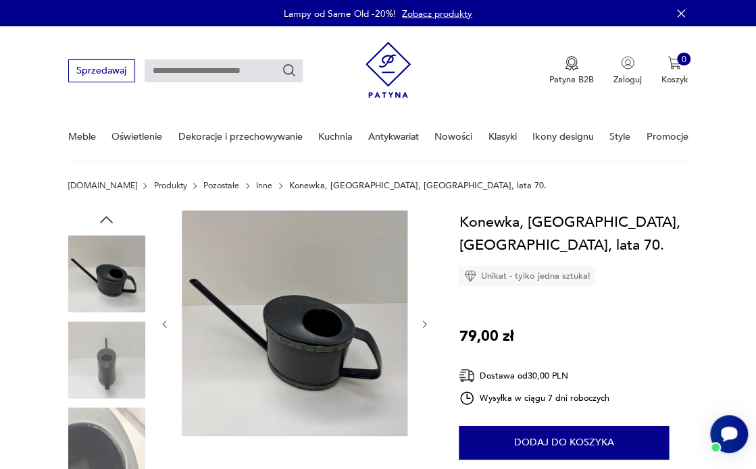 This screenshot has height=469, width=756. What do you see at coordinates (628, 71) in the screenshot?
I see `button: Zaloguj` at bounding box center [628, 71].